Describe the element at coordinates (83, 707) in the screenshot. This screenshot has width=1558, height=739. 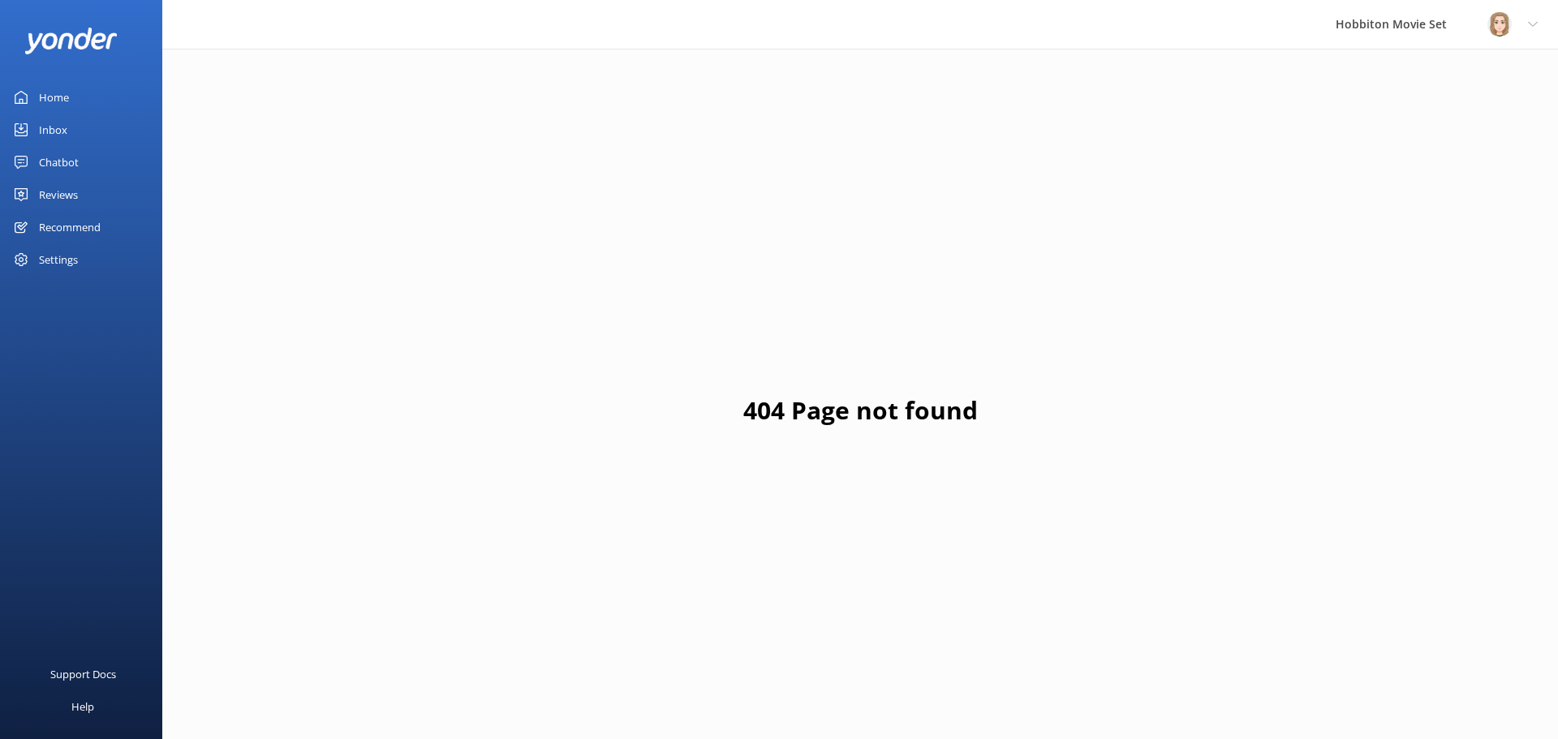
I see `div: Help` at that location.